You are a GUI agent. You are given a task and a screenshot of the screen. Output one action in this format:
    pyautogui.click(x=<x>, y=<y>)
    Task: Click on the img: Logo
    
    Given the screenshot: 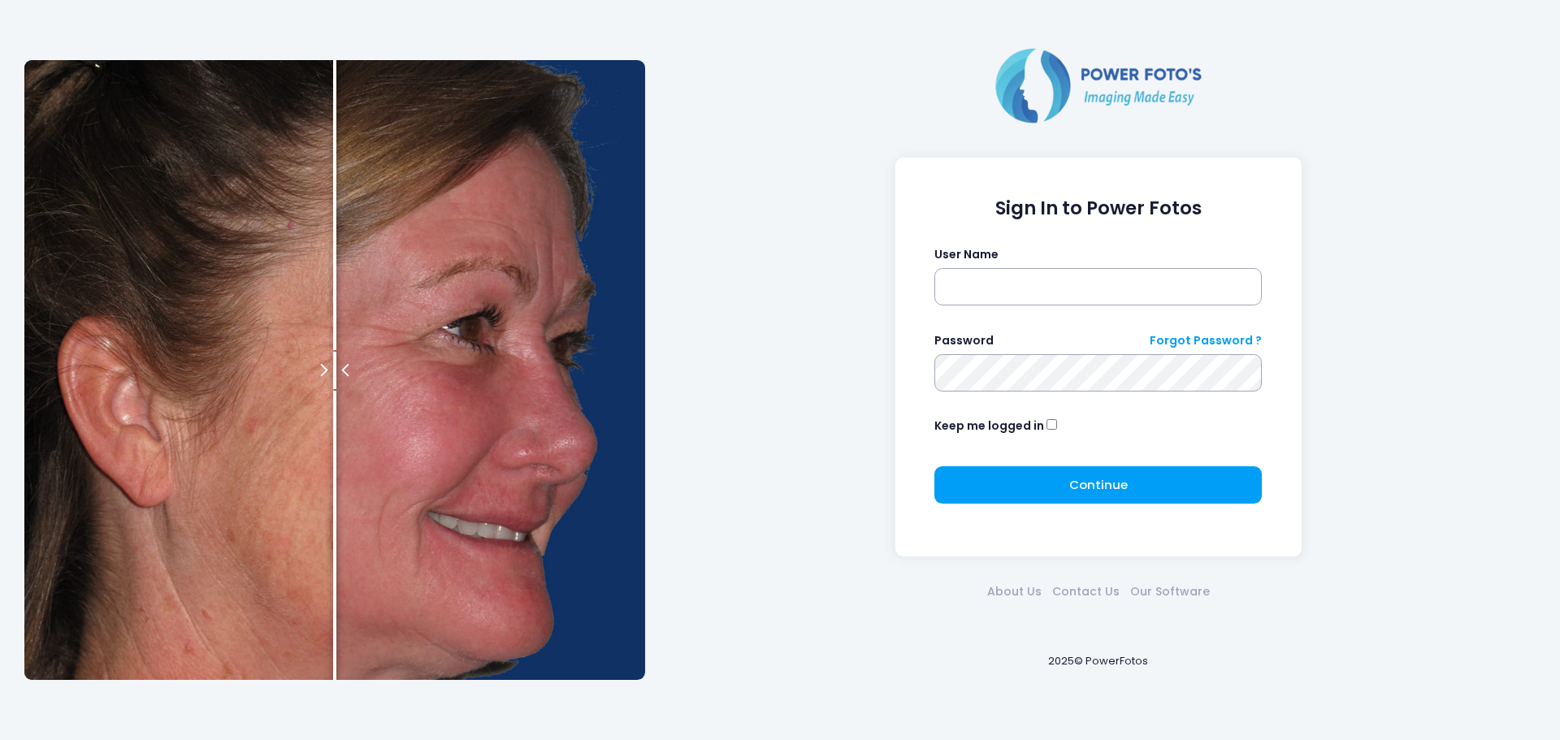 What is the action you would take?
    pyautogui.click(x=1098, y=85)
    